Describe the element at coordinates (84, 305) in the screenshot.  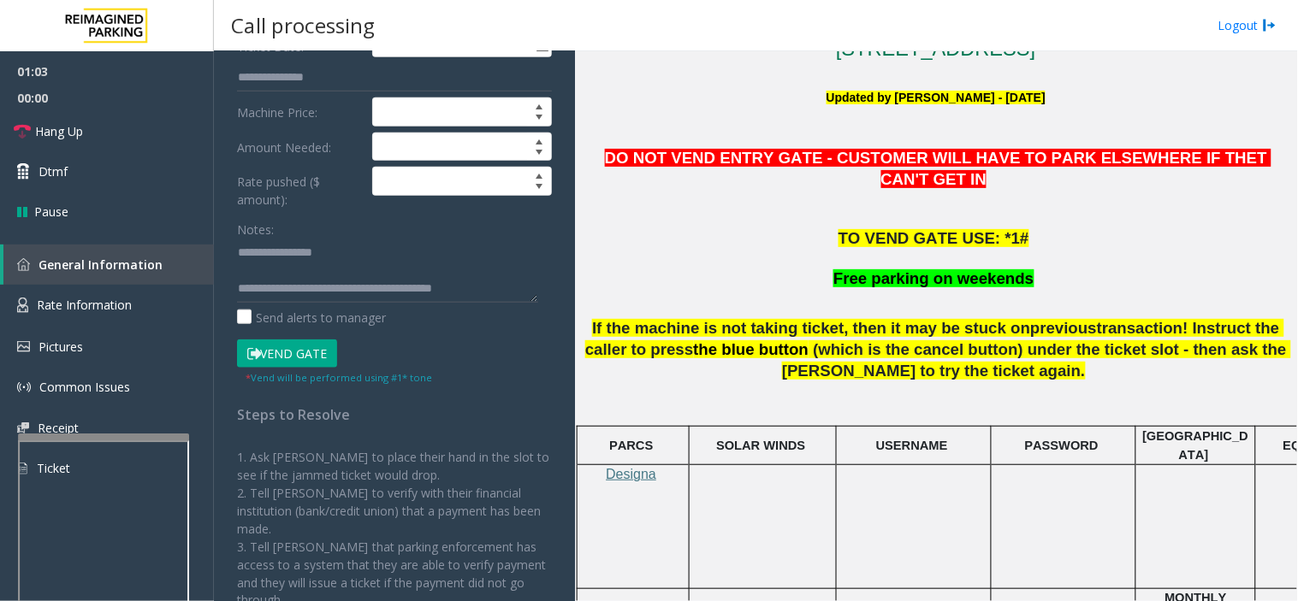
I see `span: Rate Information` at that location.